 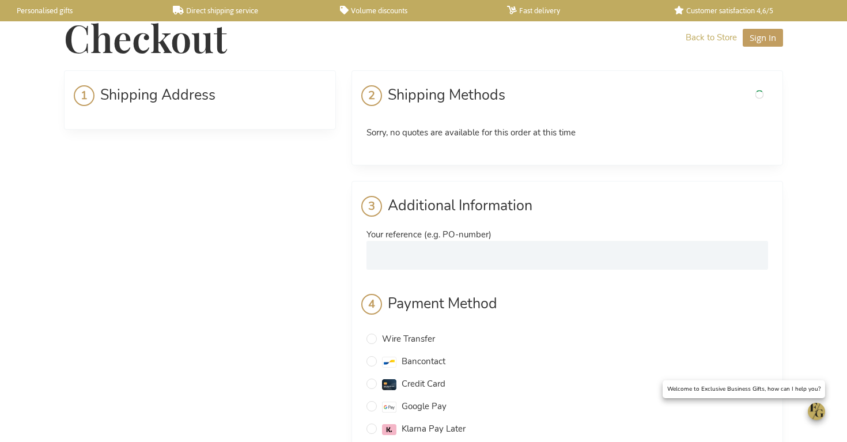 I want to click on img: googlepay.svg, so click(x=389, y=407).